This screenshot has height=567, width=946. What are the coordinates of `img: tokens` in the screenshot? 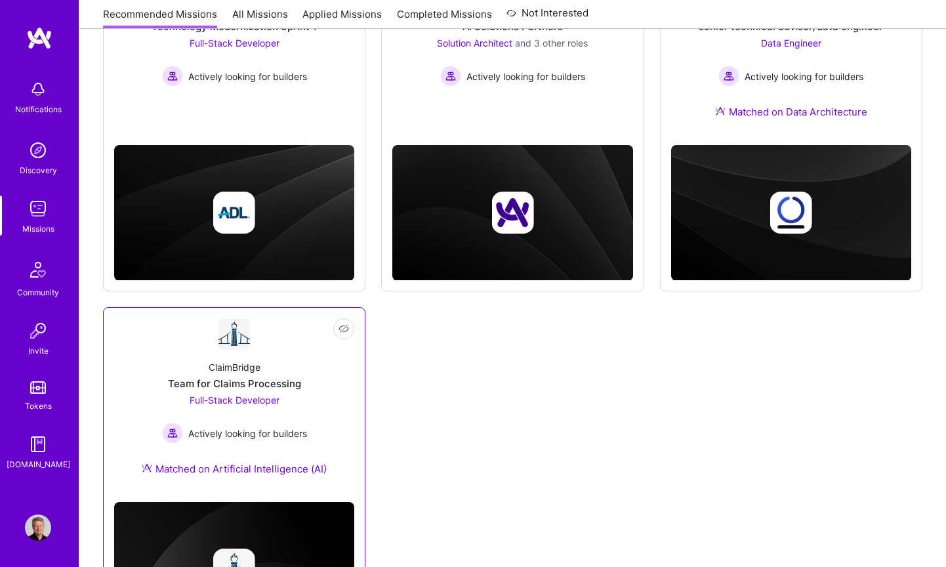 It's located at (38, 387).